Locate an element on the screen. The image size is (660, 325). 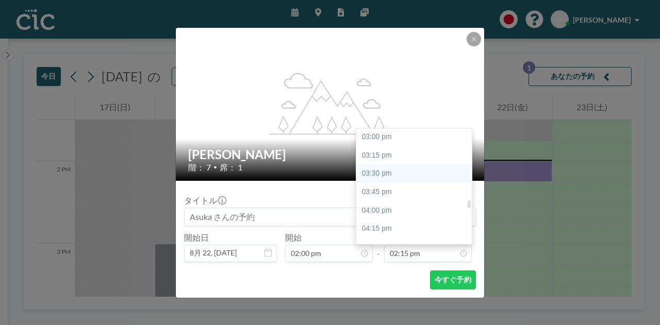
div: 03:15 pm is located at coordinates (417, 156).